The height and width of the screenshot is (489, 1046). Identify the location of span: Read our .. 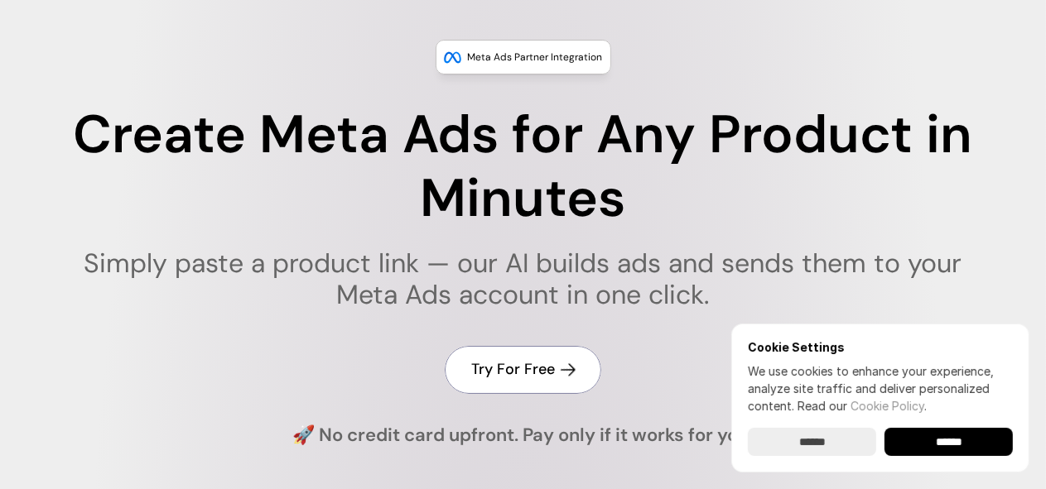
(862, 406).